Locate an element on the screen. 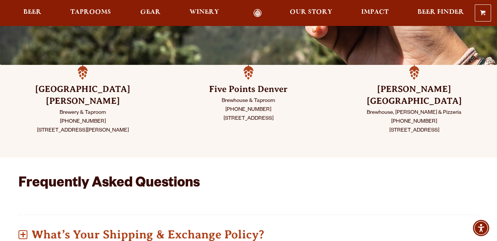  span: Beer is located at coordinates (32, 12).